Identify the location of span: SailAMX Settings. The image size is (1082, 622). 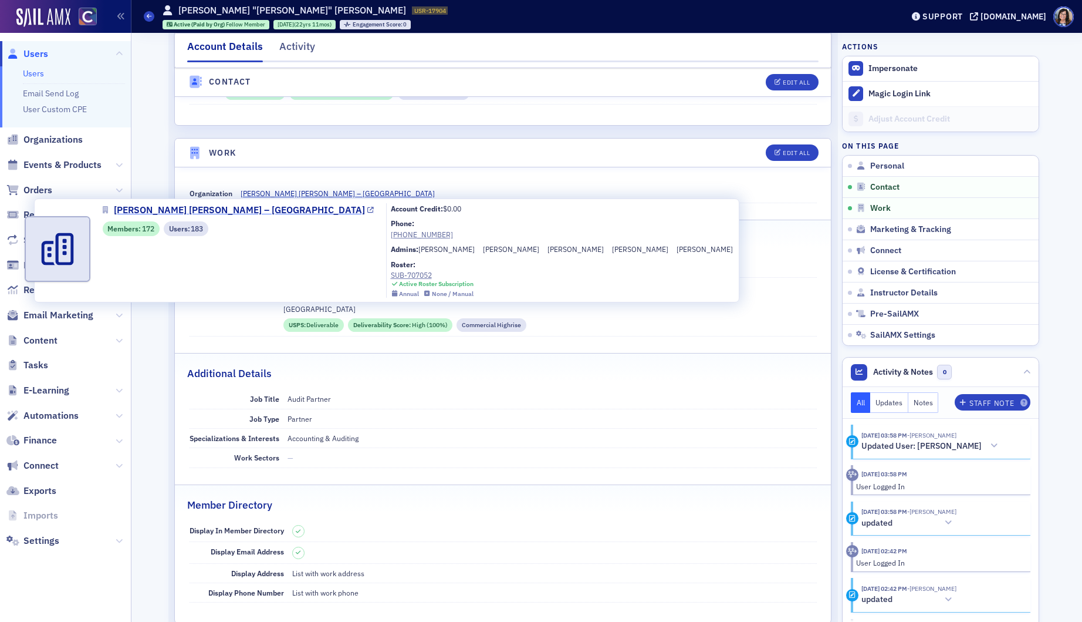
(903, 335).